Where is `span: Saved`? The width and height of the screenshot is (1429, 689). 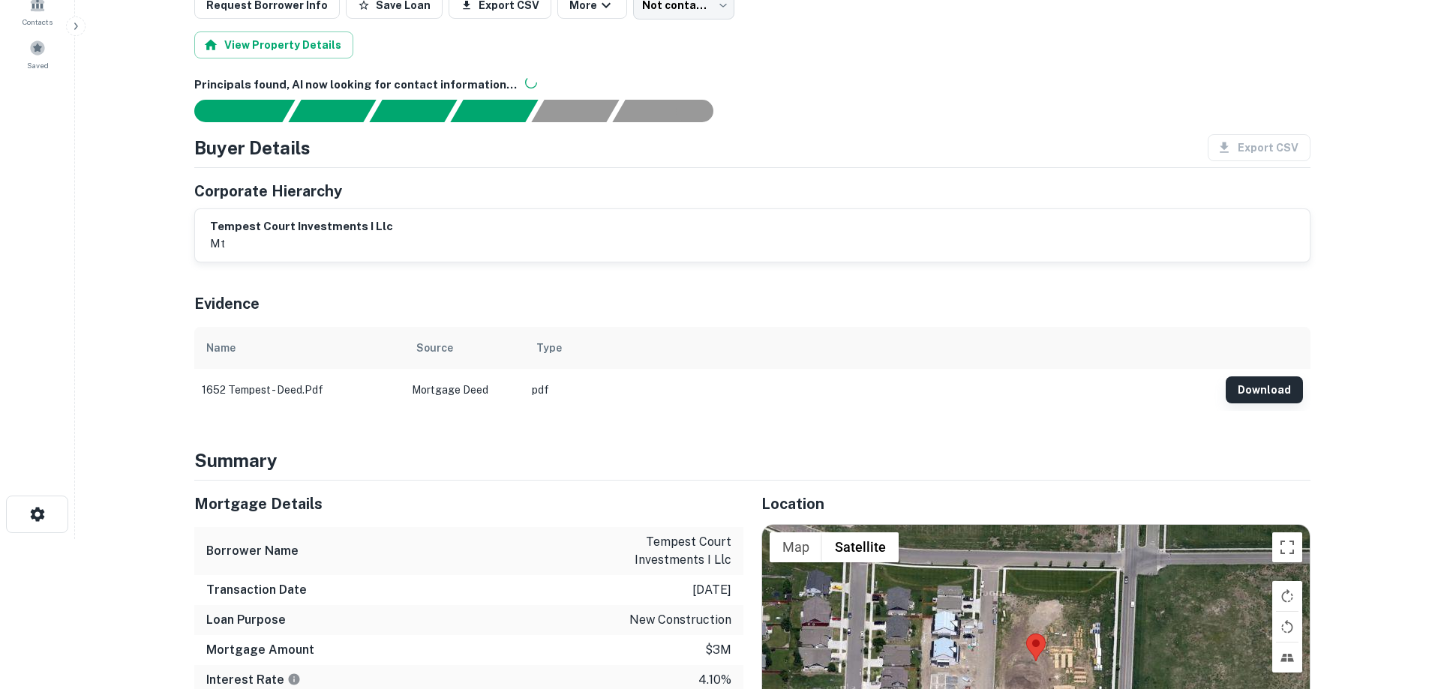 span: Saved is located at coordinates (38, 65).